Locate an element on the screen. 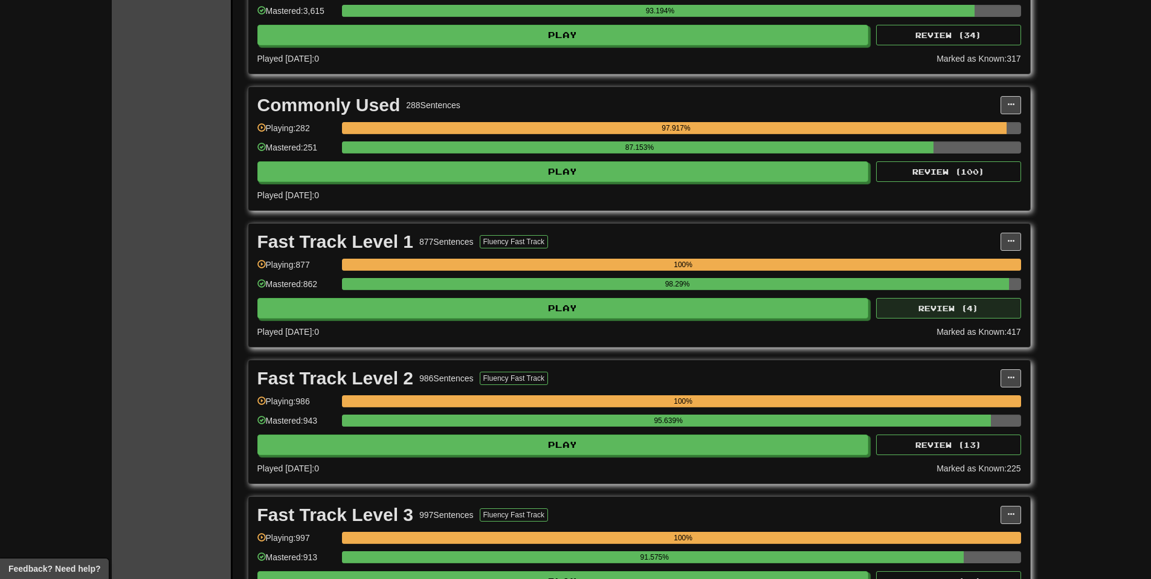  div: Marked as Known: 225 is located at coordinates (978, 468).